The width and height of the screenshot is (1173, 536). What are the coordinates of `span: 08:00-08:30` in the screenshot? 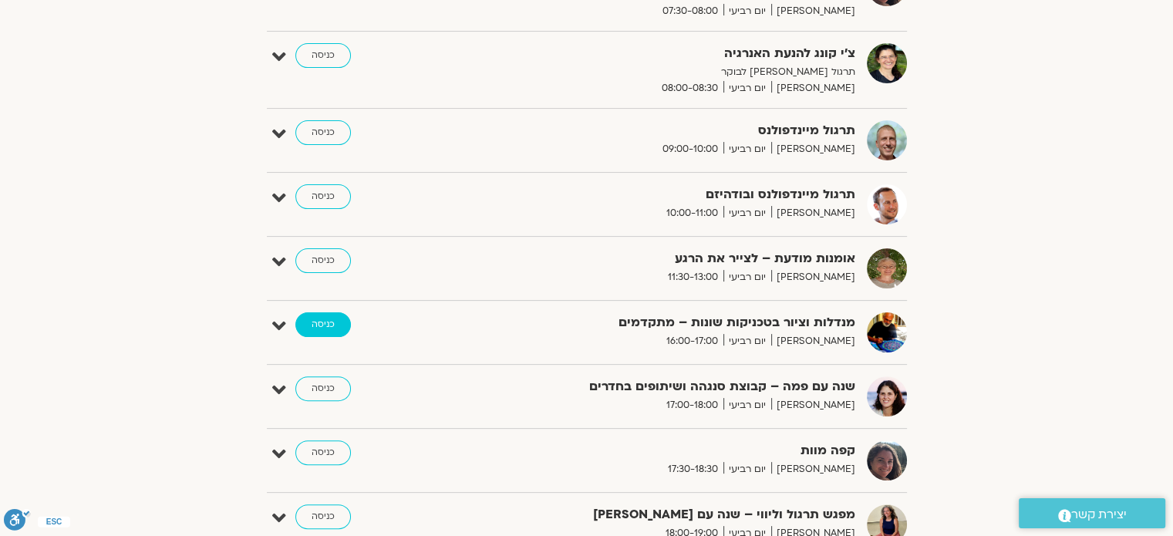 It's located at (689, 88).